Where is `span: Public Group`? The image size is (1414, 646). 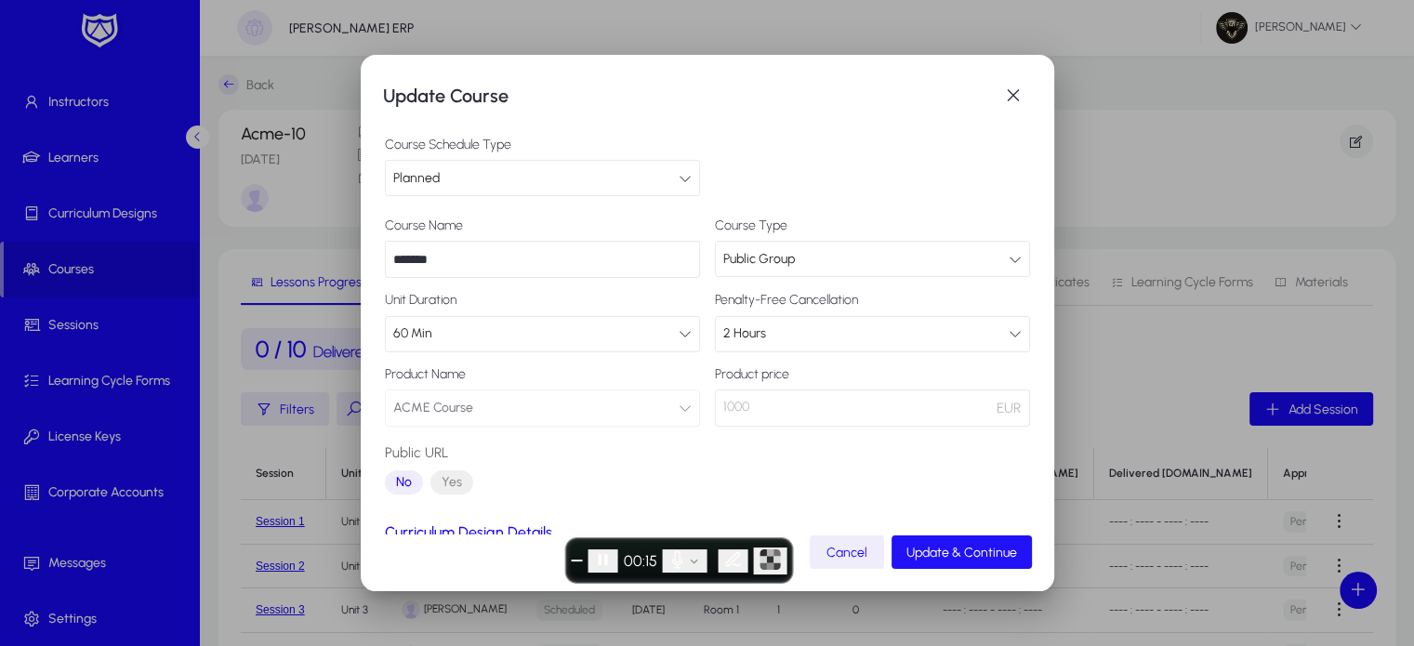 span: Public Group is located at coordinates (759, 258).